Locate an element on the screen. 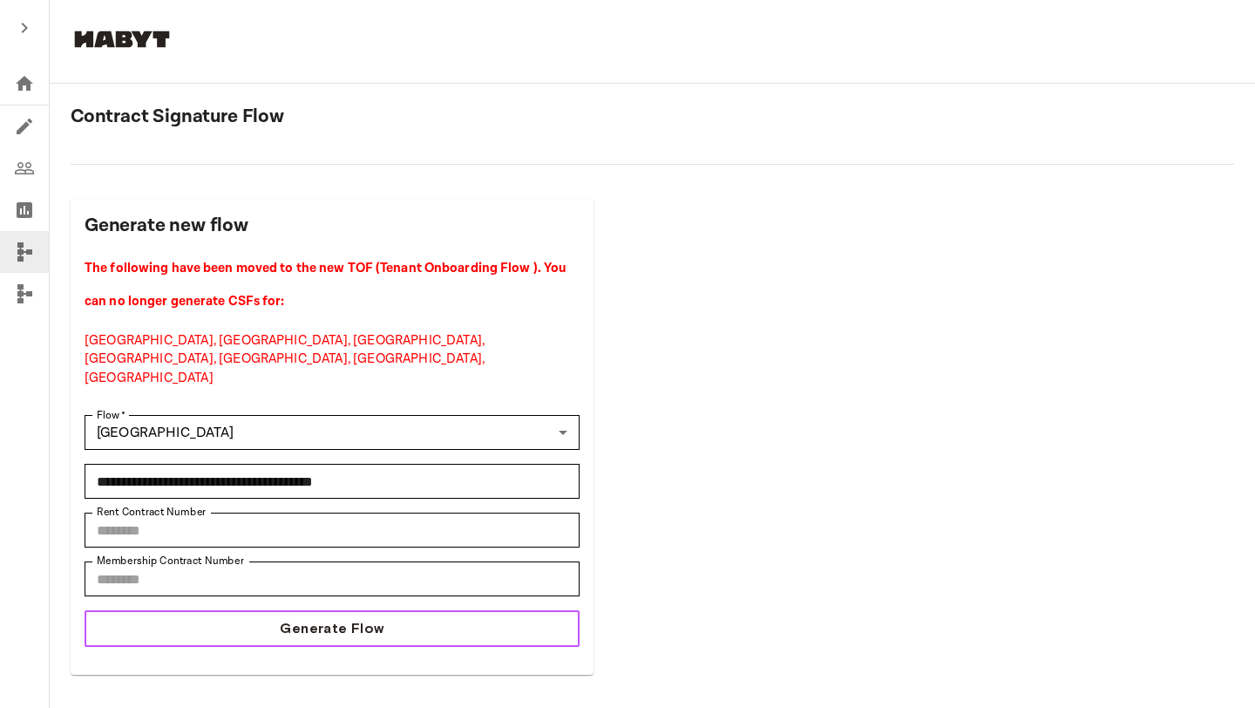 Image resolution: width=1255 pixels, height=708 pixels. label: Rent Contract Number is located at coordinates (151, 512).